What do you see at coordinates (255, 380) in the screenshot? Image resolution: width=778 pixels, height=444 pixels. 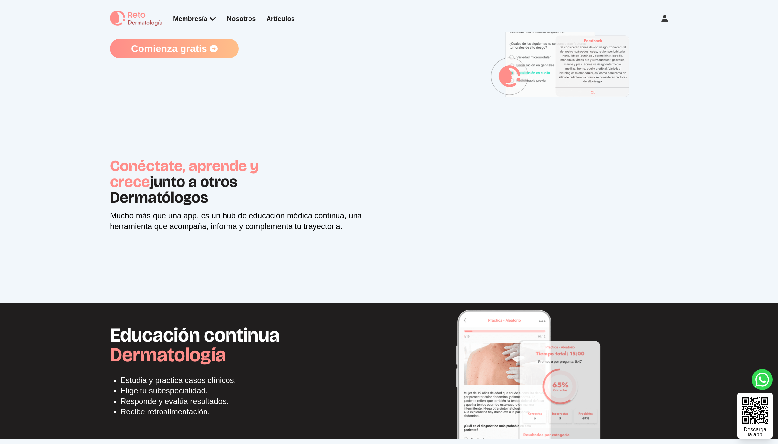 I see `li: Estudia y practica casos clínicos.` at bounding box center [255, 380].